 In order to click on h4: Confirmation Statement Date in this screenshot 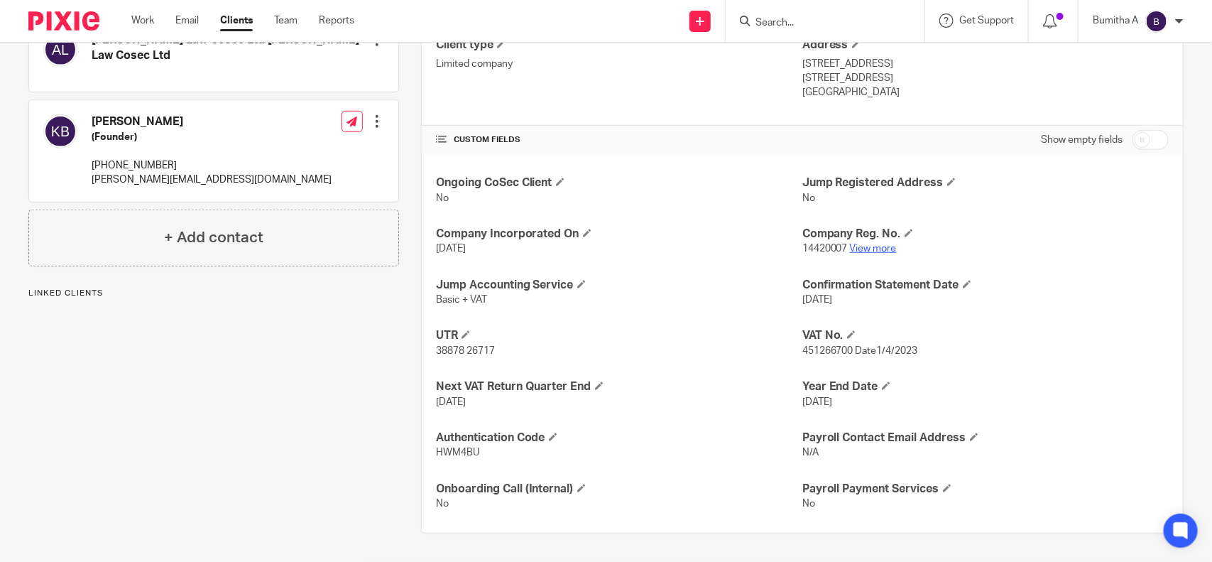, I will do `click(986, 285)`.